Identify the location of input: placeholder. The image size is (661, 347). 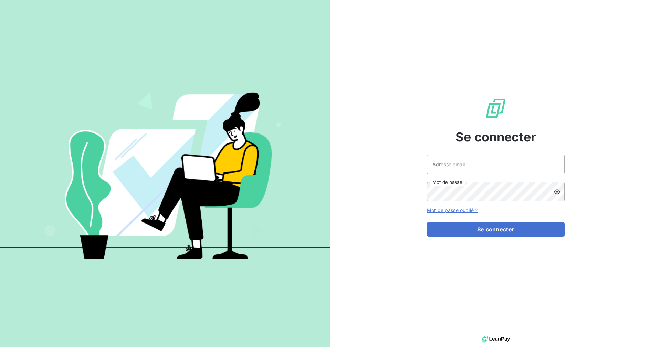
(496, 164).